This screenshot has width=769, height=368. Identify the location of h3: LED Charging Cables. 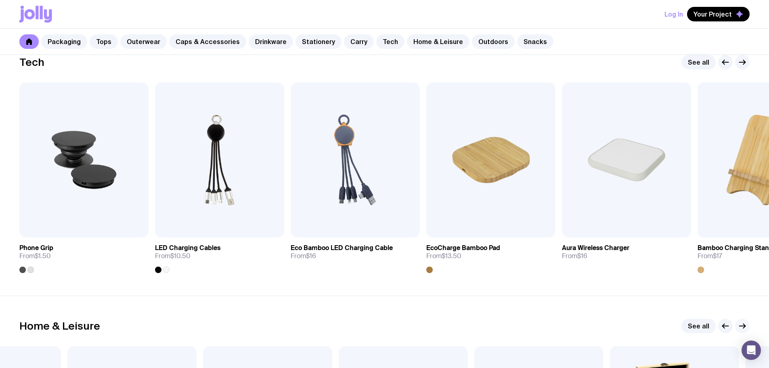
(188, 248).